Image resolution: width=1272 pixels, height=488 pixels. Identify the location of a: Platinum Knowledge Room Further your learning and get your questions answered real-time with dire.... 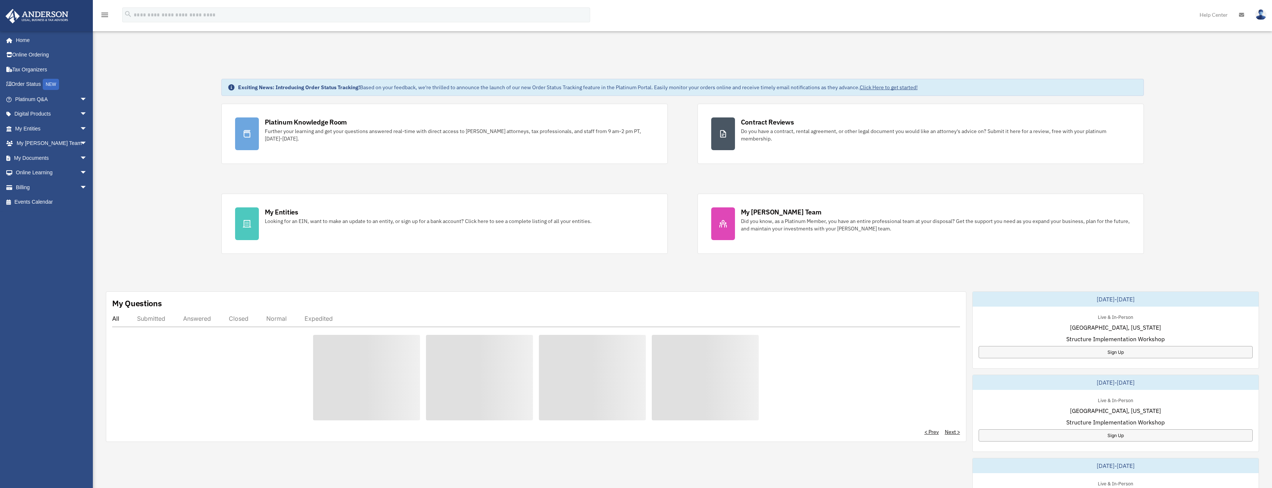
(445, 134).